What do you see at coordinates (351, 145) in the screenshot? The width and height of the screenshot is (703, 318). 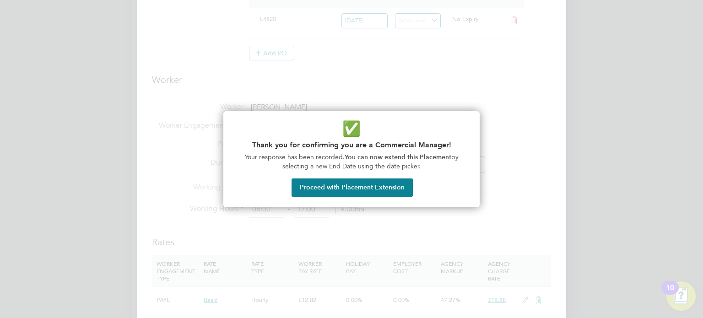 I see `h2: Thank you for confirming you are a Commercial Manager!` at bounding box center [351, 145].